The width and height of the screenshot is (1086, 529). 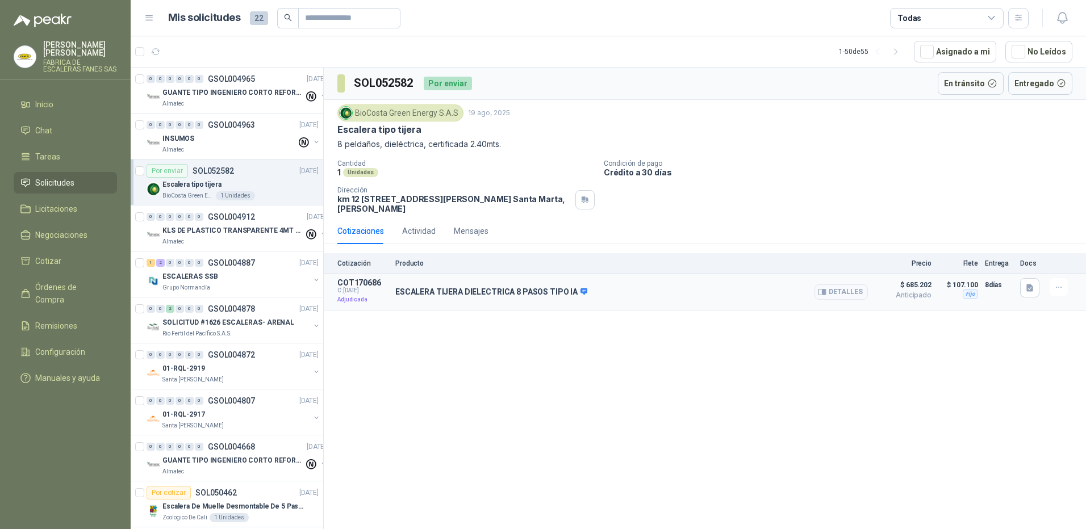 I want to click on h1: Mis solicitudes, so click(x=204, y=18).